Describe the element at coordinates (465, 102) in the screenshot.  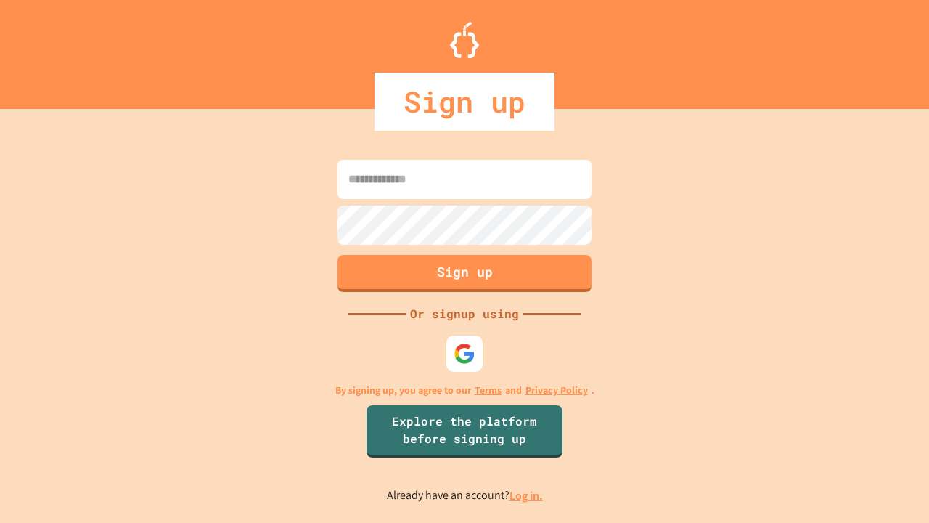
I see `div: Sign up` at that location.